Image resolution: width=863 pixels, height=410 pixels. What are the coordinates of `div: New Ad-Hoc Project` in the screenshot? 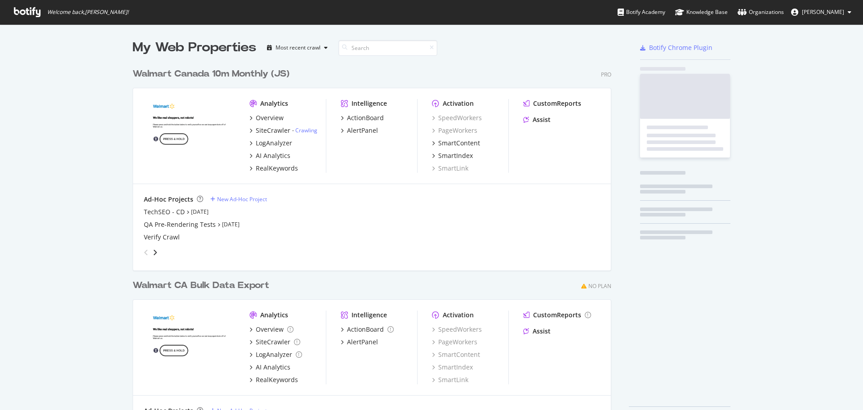 It's located at (242, 199).